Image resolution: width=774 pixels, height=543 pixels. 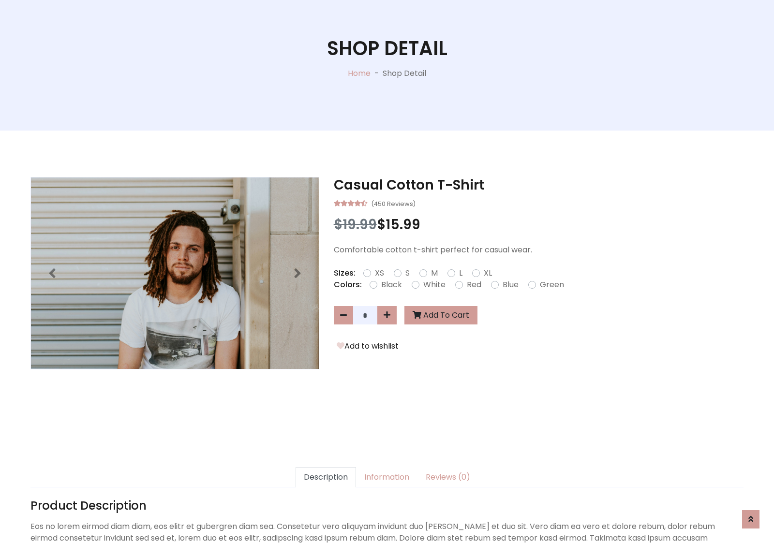 What do you see at coordinates (538, 250) in the screenshot?
I see `p: Comfortable cotton t-shirt perfect for casual wear.` at bounding box center [538, 250].